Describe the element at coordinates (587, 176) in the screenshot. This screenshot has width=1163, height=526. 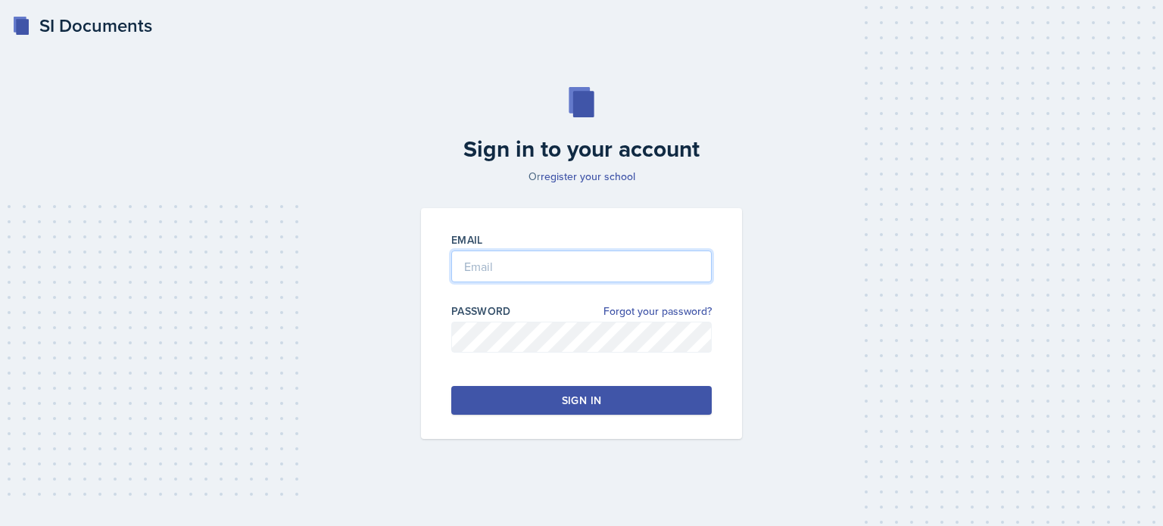
I see `a: register your school` at that location.